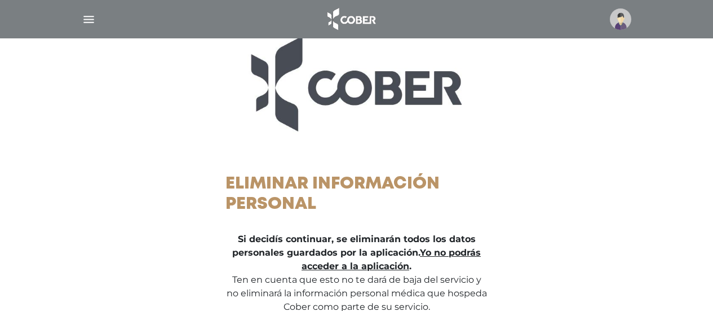  Describe the element at coordinates (356, 252) in the screenshot. I see `strong: Si decidís continuar, se eliminarán todos los datos personales guardados por la aplicación. .` at that location.